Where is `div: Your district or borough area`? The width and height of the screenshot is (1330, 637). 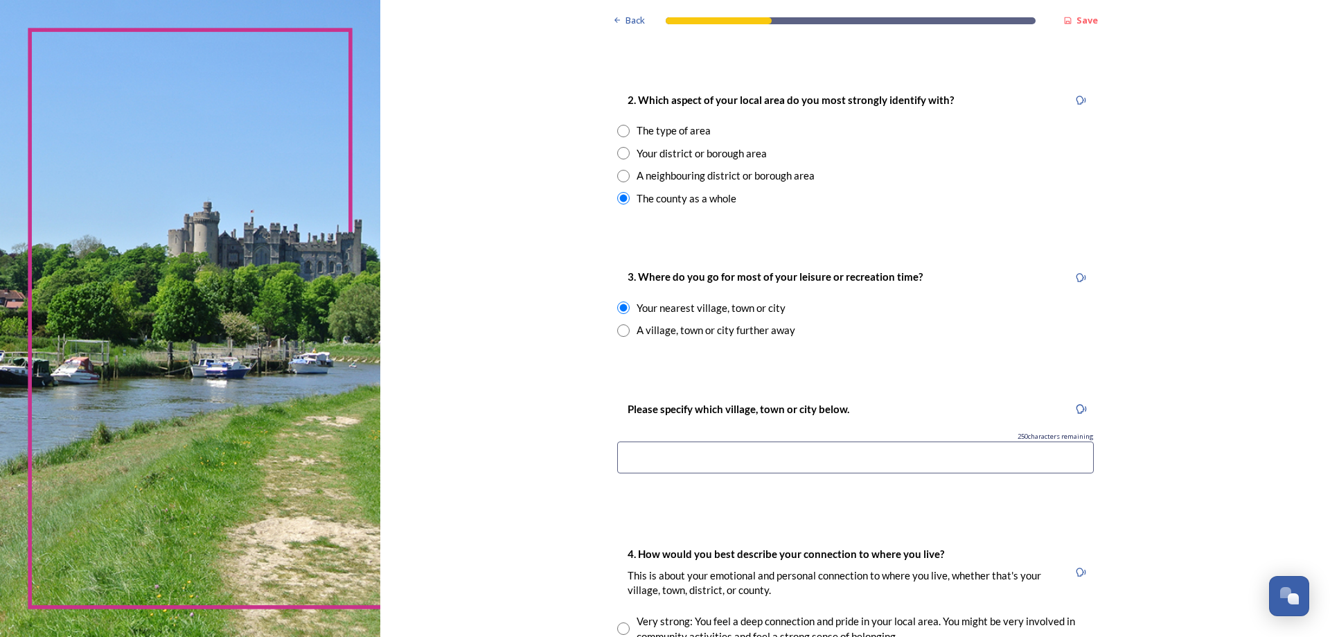
div: Your district or borough area is located at coordinates (702, 153).